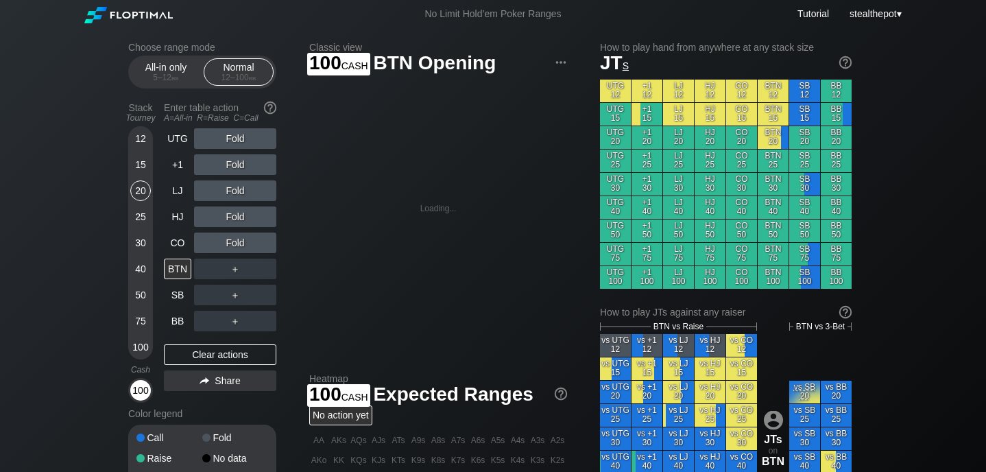  What do you see at coordinates (438, 47) in the screenshot?
I see `h2: Classic view` at bounding box center [438, 47].